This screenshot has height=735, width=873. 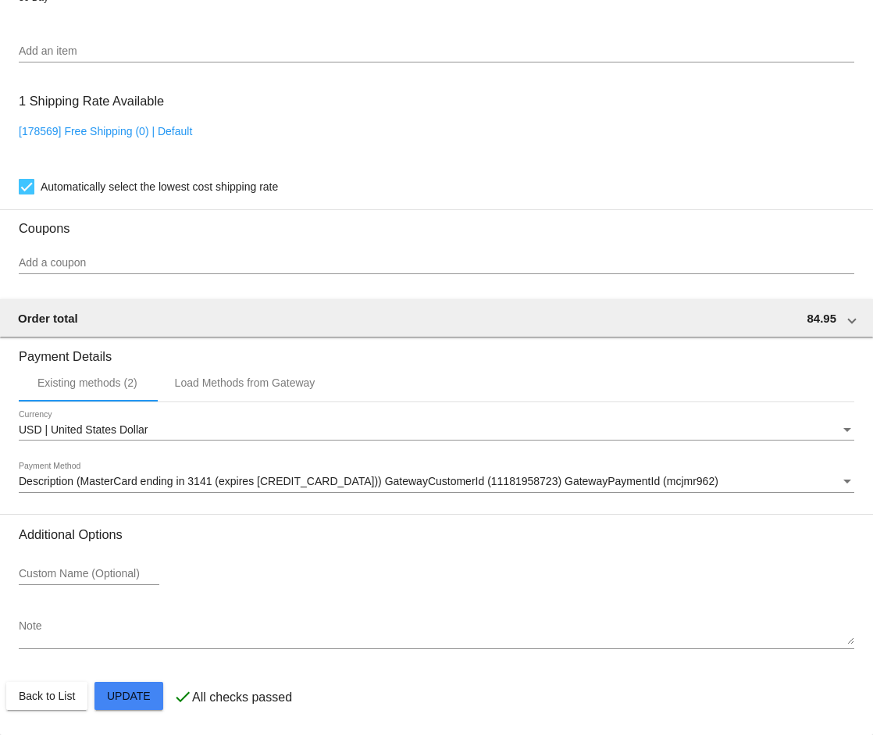 I want to click on mat-select: Currency, so click(x=436, y=430).